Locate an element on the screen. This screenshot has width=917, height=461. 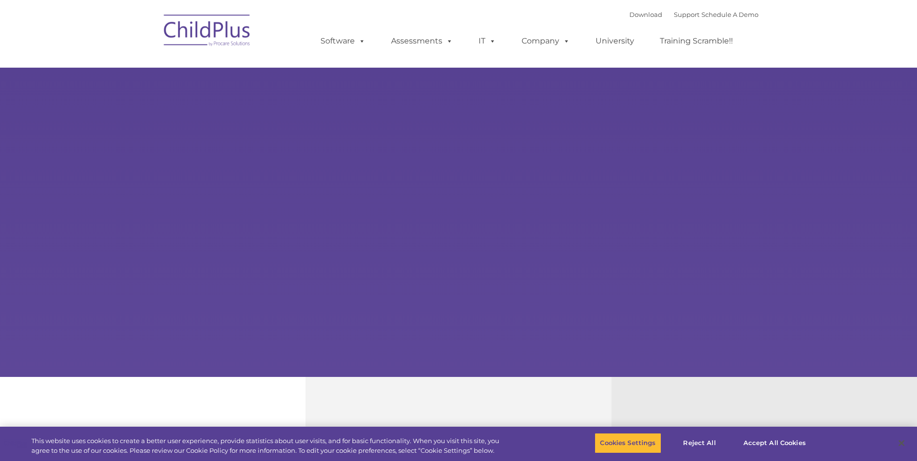
a: Software is located at coordinates (343, 41).